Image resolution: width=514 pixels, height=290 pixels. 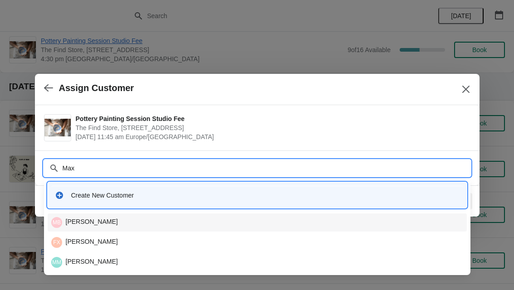 What do you see at coordinates (266, 168) in the screenshot?
I see `input: Search customer name or email` at bounding box center [266, 168].